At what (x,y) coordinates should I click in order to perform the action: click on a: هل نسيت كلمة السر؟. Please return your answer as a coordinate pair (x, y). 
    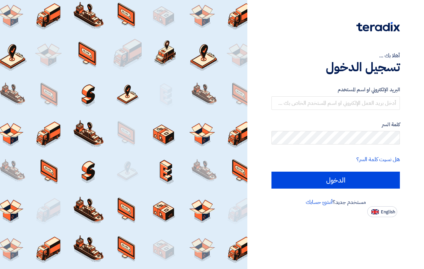
    Looking at the image, I should click on (378, 160).